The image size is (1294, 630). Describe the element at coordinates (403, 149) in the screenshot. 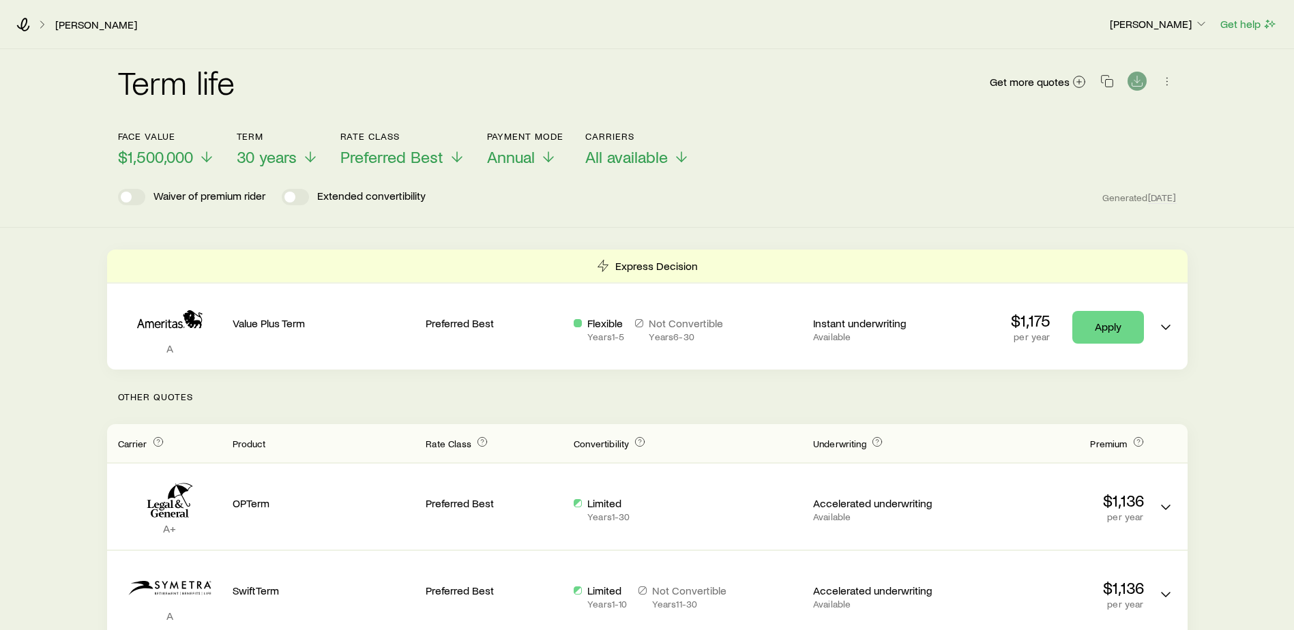

I see `button: Rate ClassPreferred Best` at that location.